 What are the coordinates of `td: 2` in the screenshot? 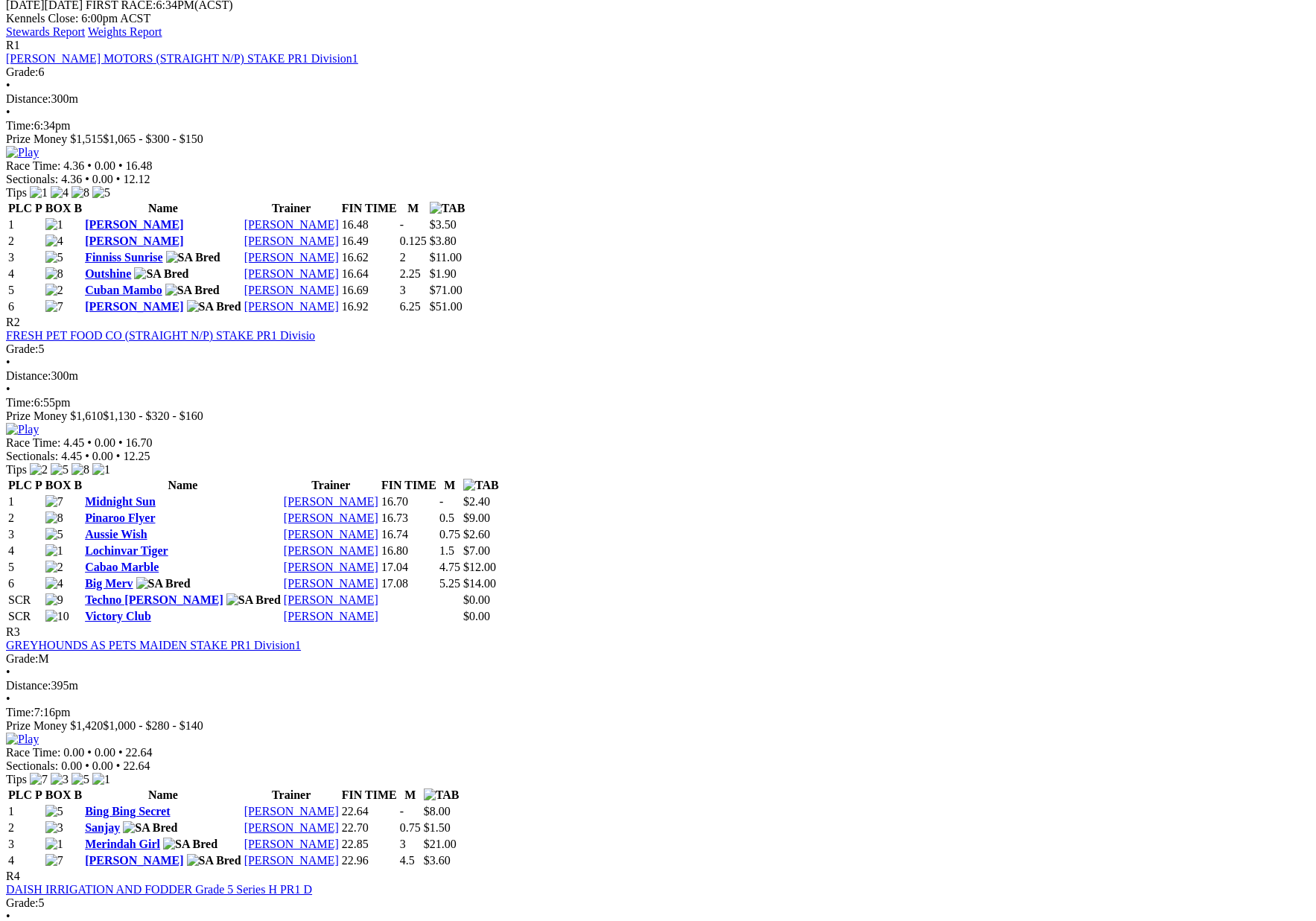 It's located at (26, 828).